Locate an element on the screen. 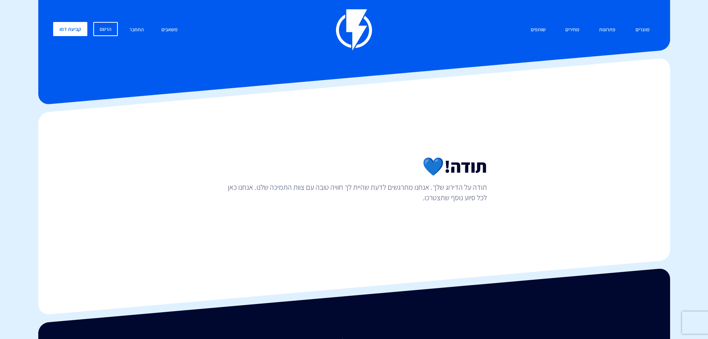  a: מחירים is located at coordinates (572, 30).